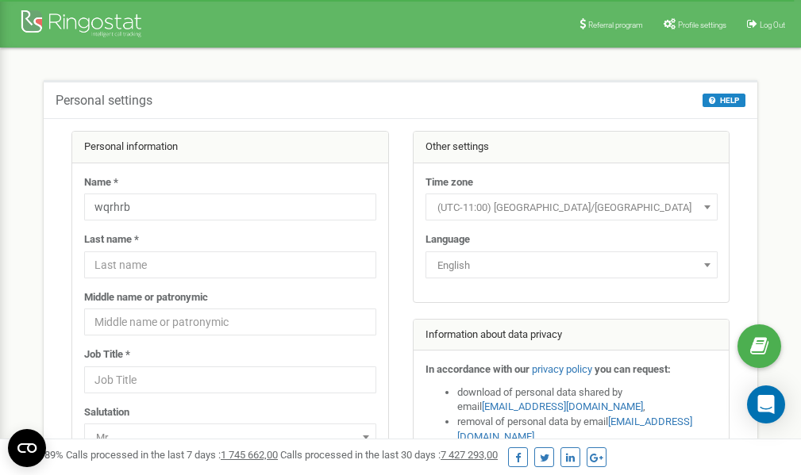 This screenshot has width=801, height=475. Describe the element at coordinates (772, 25) in the screenshot. I see `span: Log Out` at that location.